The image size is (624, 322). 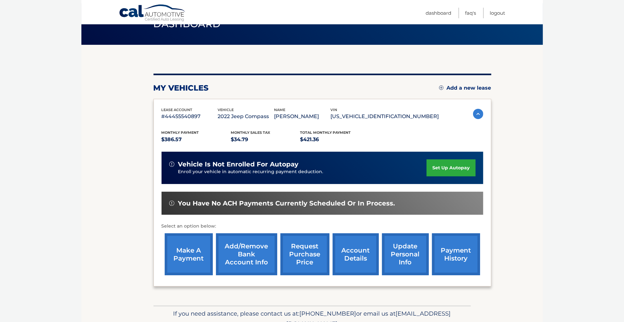 What do you see at coordinates (456, 254) in the screenshot?
I see `a: payment history` at bounding box center [456, 254].